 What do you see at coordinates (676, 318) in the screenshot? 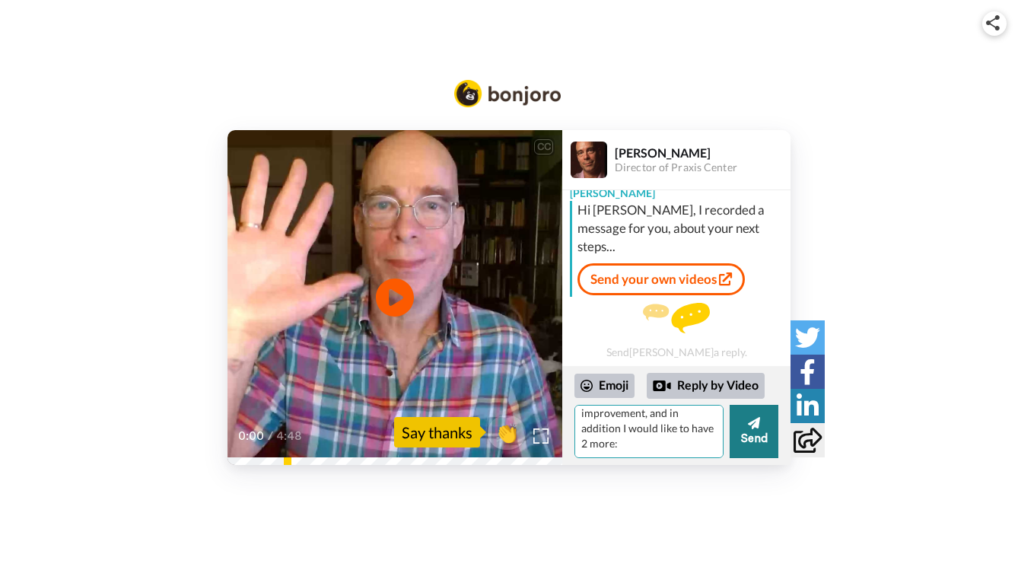
I see `img: message.svg` at bounding box center [676, 318].